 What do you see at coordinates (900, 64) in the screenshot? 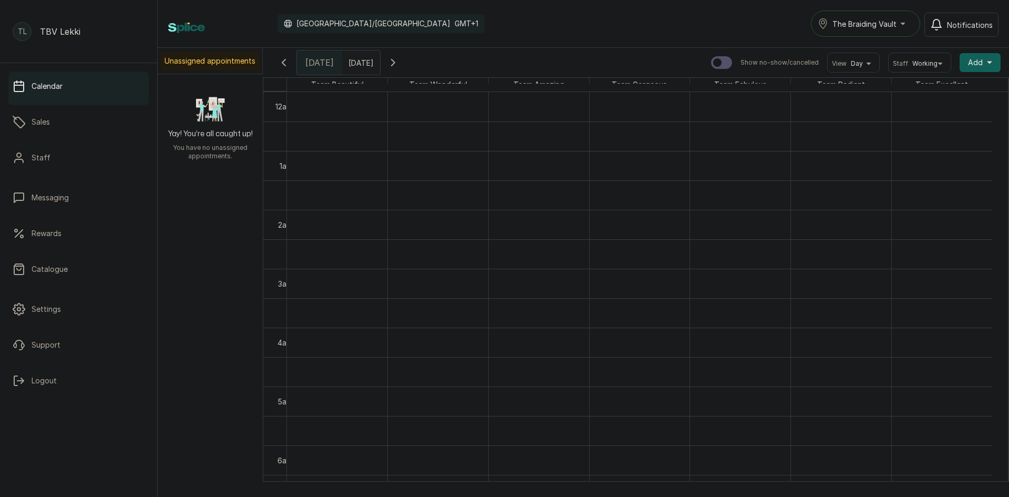
I see `span: Staff` at bounding box center [900, 64].